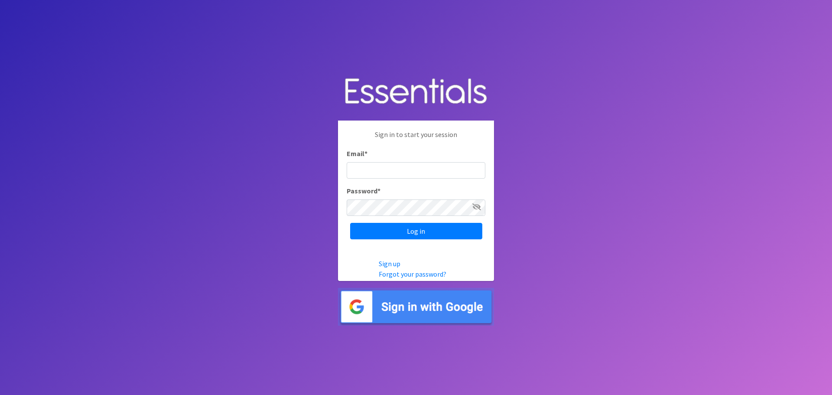 The image size is (832, 395). I want to click on label: Password, so click(364, 191).